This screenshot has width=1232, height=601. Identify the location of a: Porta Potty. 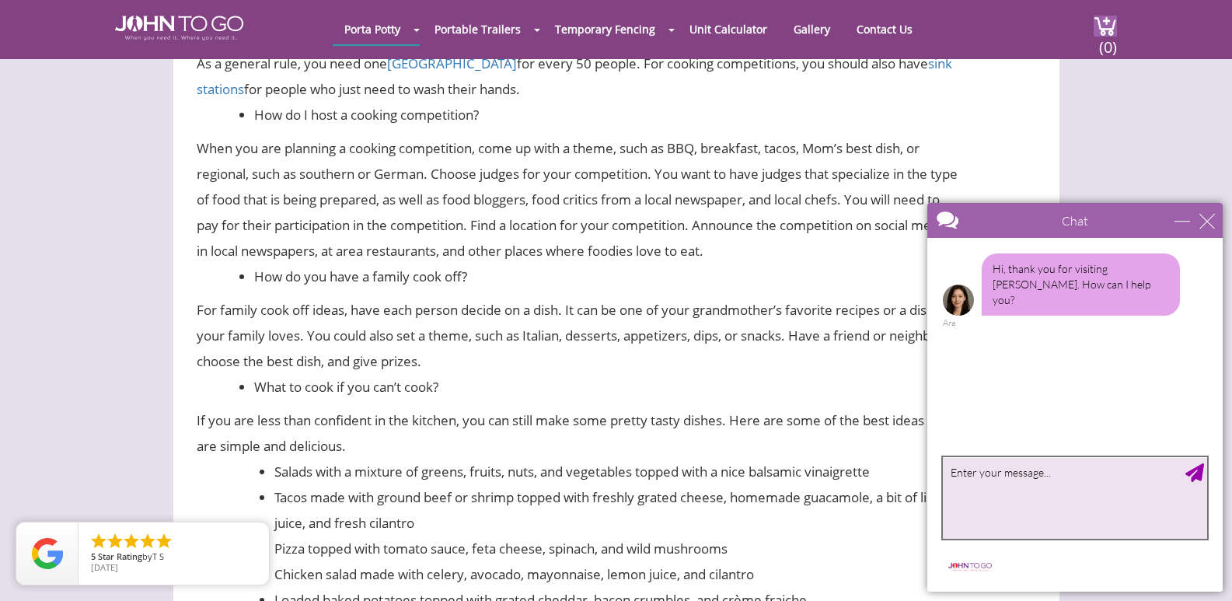
(372, 29).